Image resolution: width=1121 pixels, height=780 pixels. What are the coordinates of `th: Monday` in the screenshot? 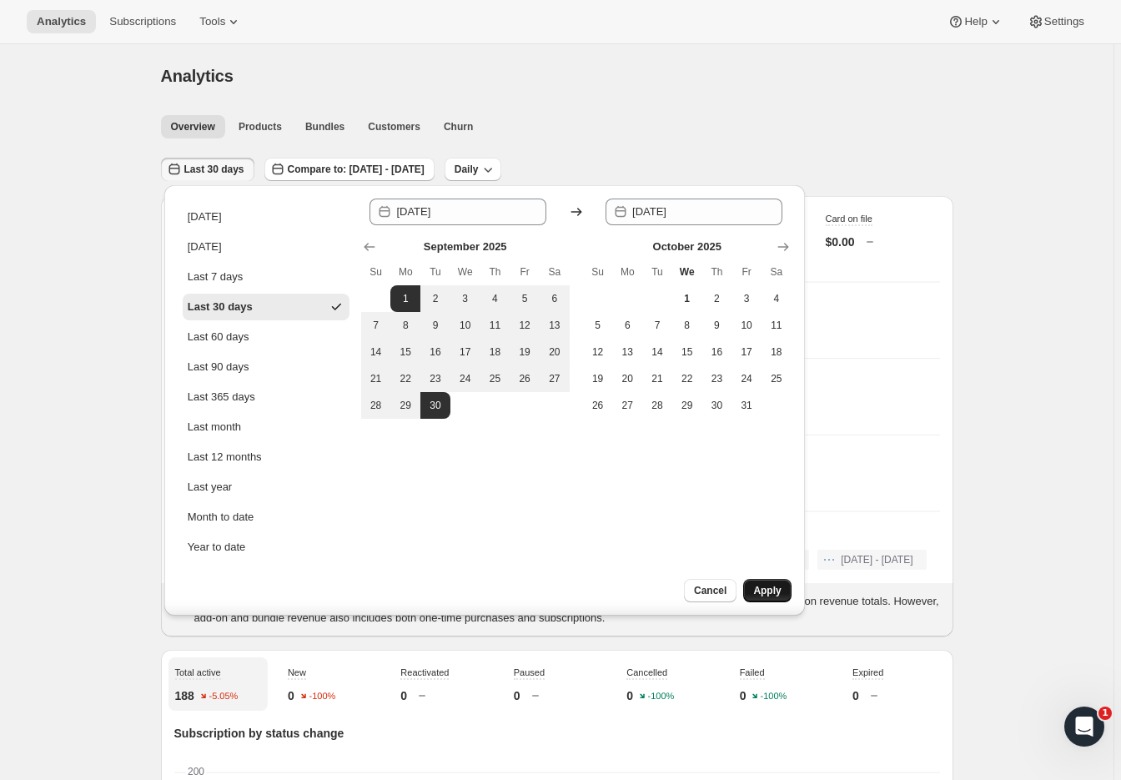 It's located at (405, 272).